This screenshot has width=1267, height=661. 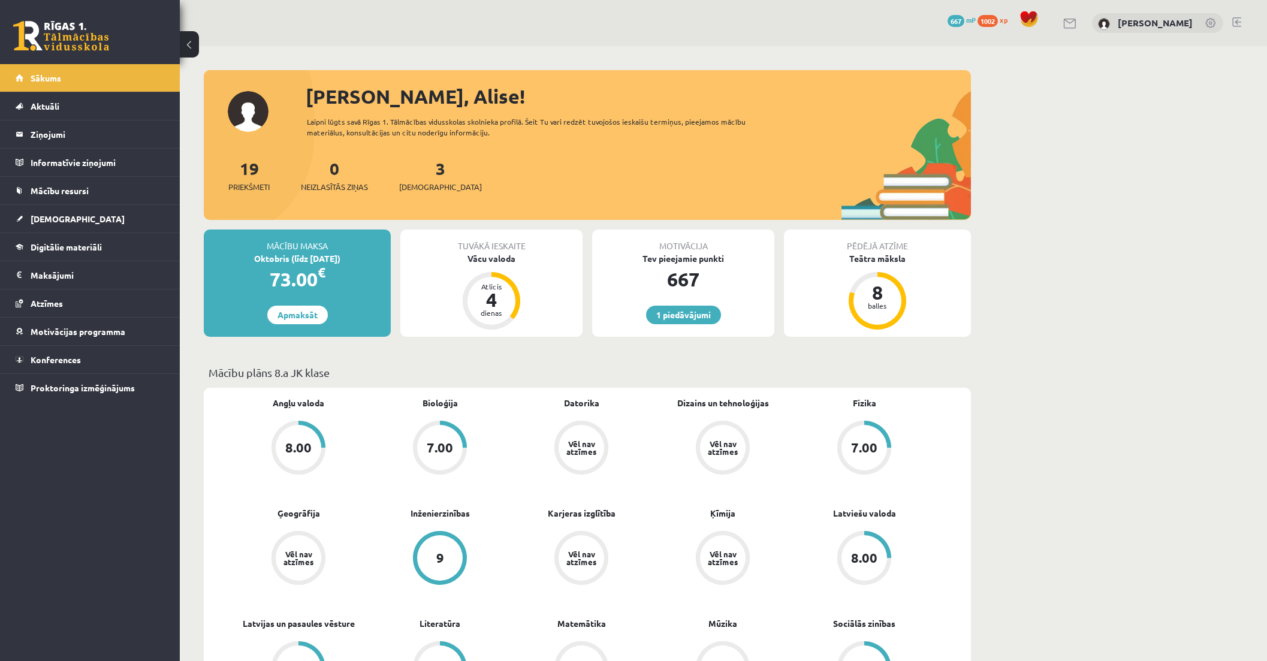 I want to click on a: 9, so click(x=440, y=559).